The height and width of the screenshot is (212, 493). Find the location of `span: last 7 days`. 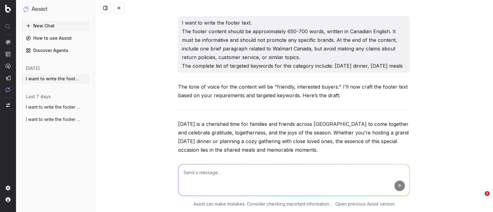

span: last 7 days is located at coordinates (38, 97).